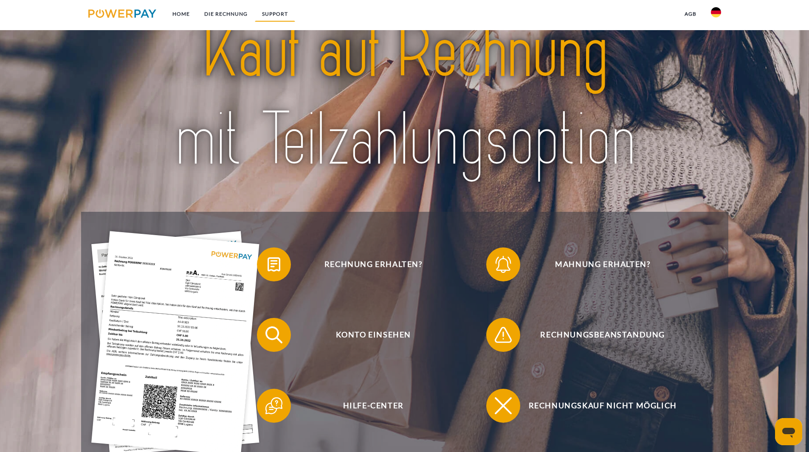 The image size is (809, 452). What do you see at coordinates (716, 12) in the screenshot?
I see `img: de` at bounding box center [716, 12].